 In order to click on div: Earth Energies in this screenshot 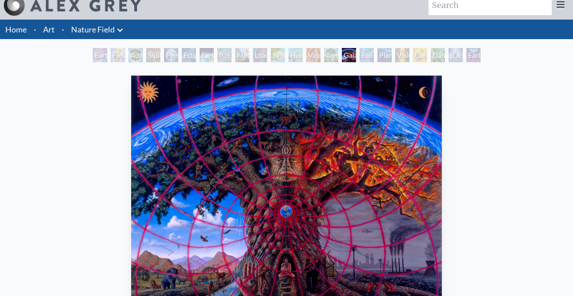, I will do `click(207, 55)`.